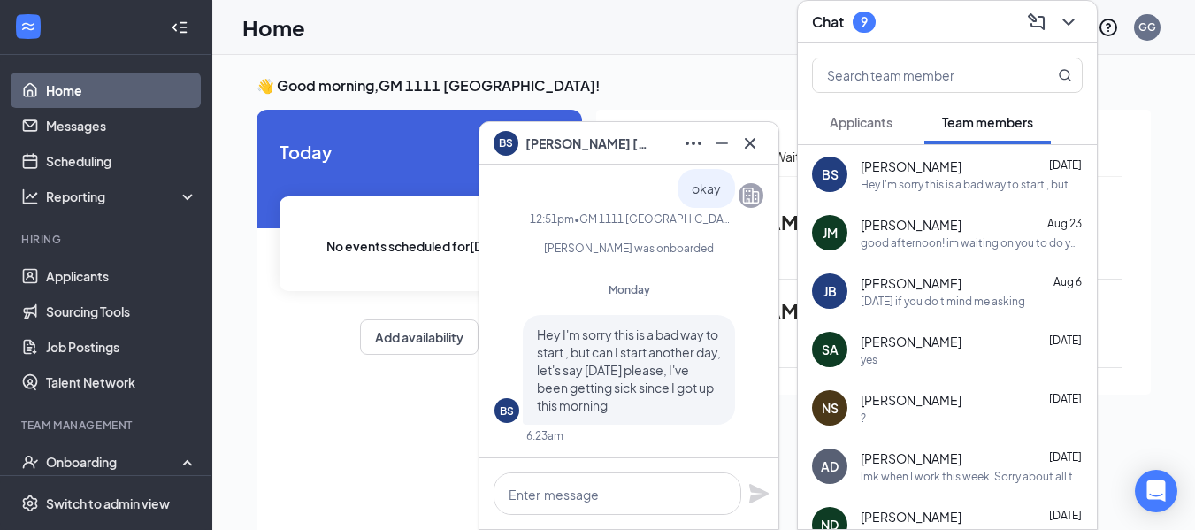 The image size is (1195, 530). What do you see at coordinates (829, 349) in the screenshot?
I see `div: SA` at bounding box center [829, 349].